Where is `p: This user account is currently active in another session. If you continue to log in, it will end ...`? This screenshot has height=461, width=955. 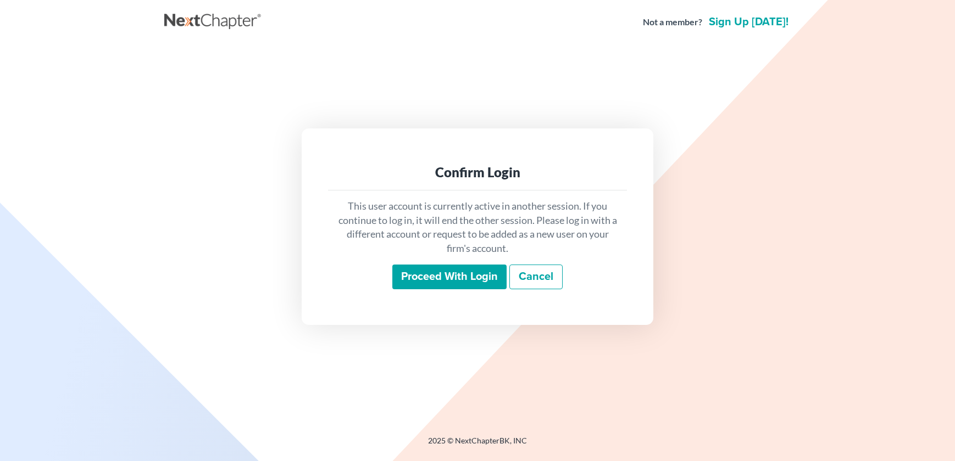
p: This user account is currently active in another session. If you continue to log in, it will end ... is located at coordinates (477, 227).